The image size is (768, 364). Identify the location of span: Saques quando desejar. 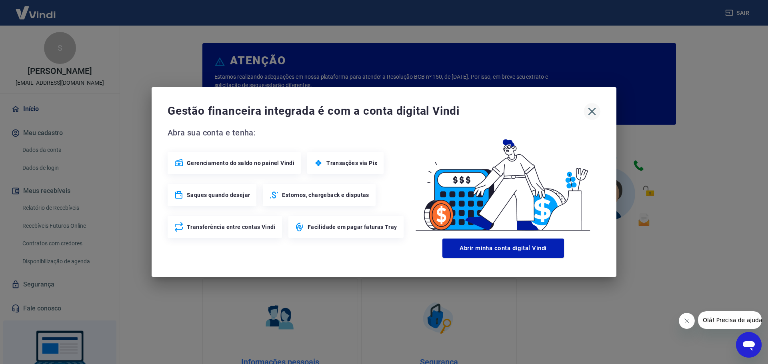
(218, 195).